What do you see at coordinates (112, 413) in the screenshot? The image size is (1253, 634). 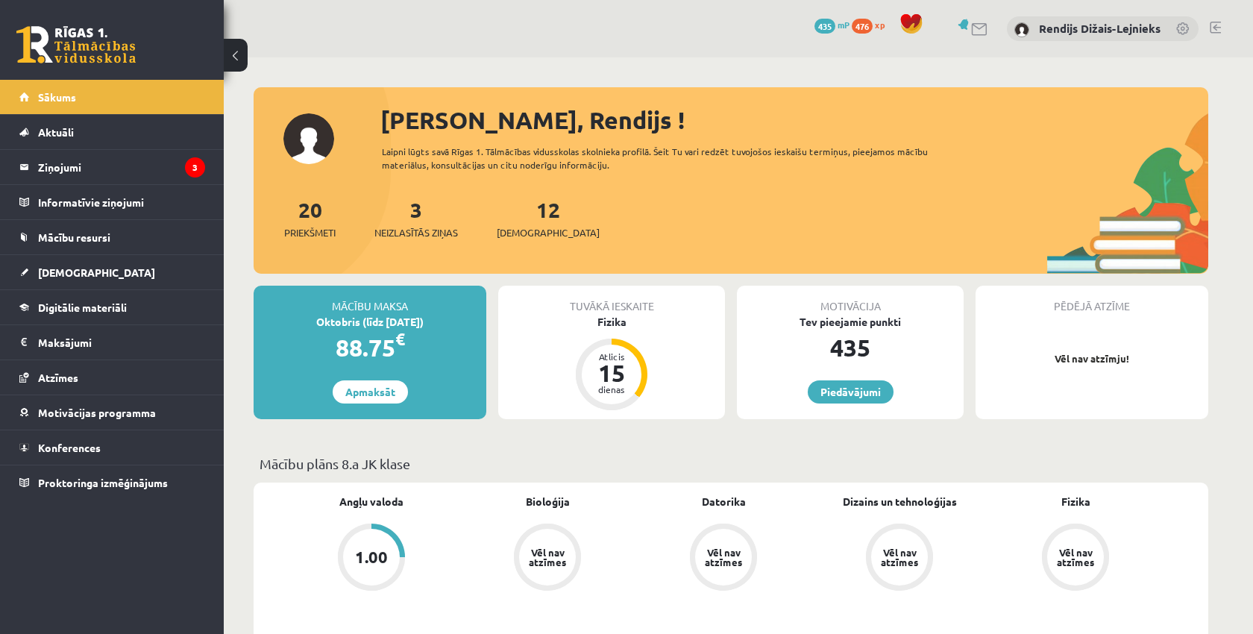 I see `a: Motivācijas programma` at bounding box center [112, 413].